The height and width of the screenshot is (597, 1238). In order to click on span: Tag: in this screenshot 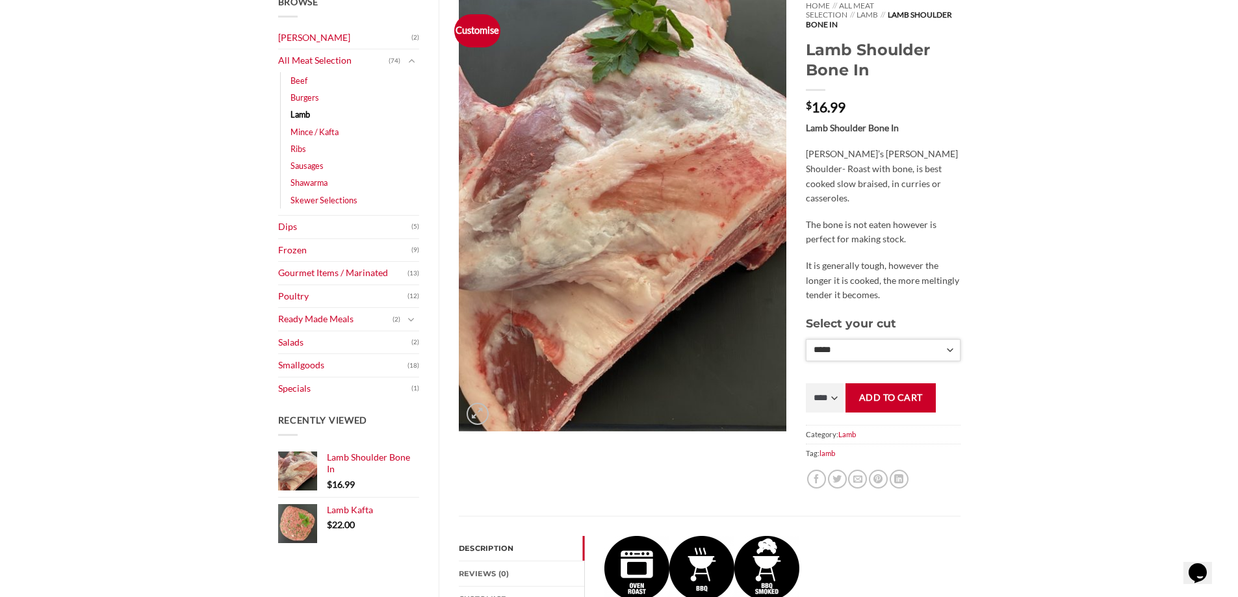, I will do `click(882, 453)`.